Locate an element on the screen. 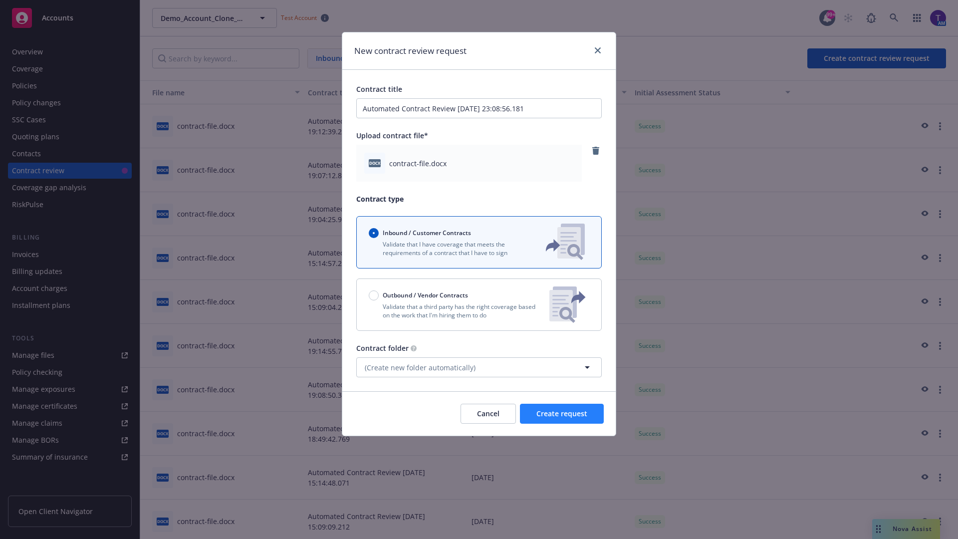 The height and width of the screenshot is (539, 958). input: Inbound / Customer Contracts is located at coordinates (374, 233).